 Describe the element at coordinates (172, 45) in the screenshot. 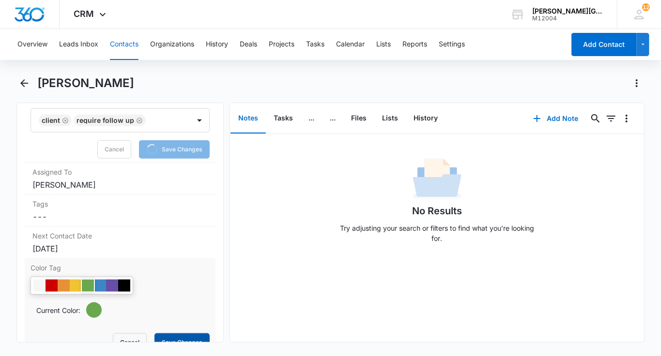

I see `button: Organizations` at that location.